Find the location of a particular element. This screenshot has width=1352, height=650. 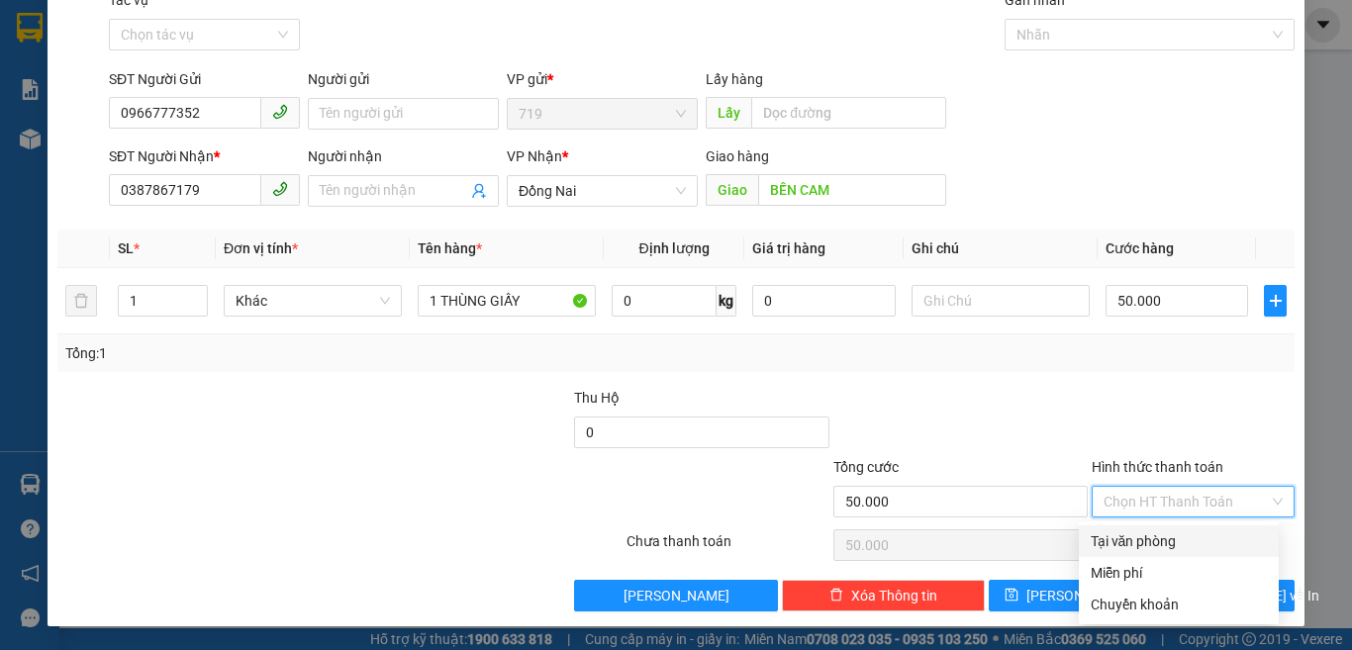

div: Chuyển khoản is located at coordinates (1178, 605).